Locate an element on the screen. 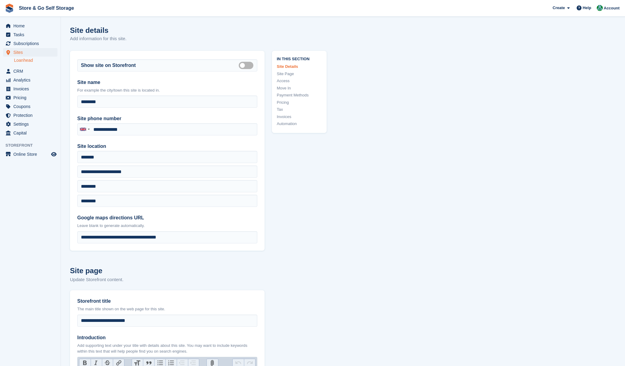  label: Google maps directions URL is located at coordinates (167, 218).